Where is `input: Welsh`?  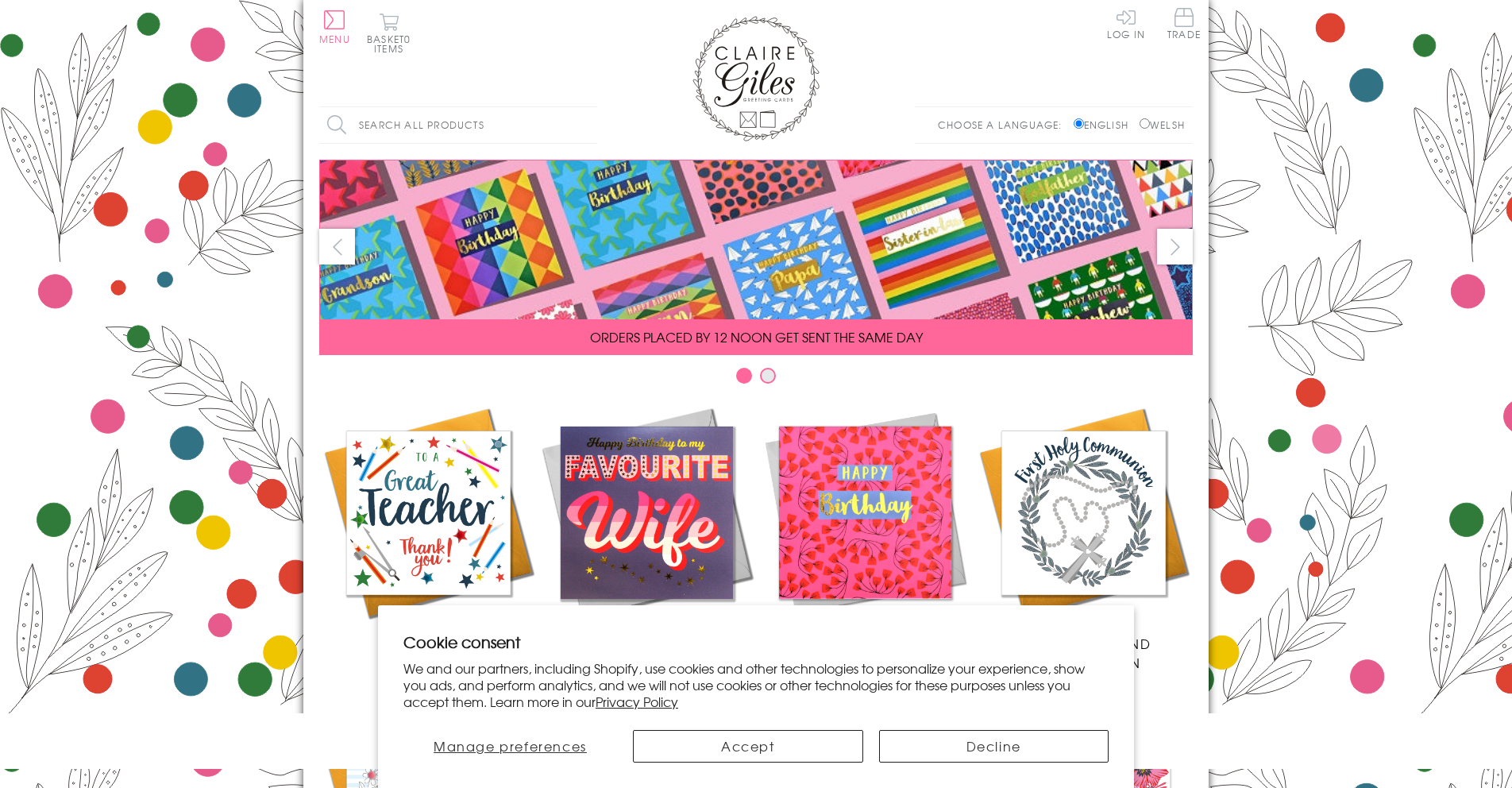 input: Welsh is located at coordinates (1144, 123).